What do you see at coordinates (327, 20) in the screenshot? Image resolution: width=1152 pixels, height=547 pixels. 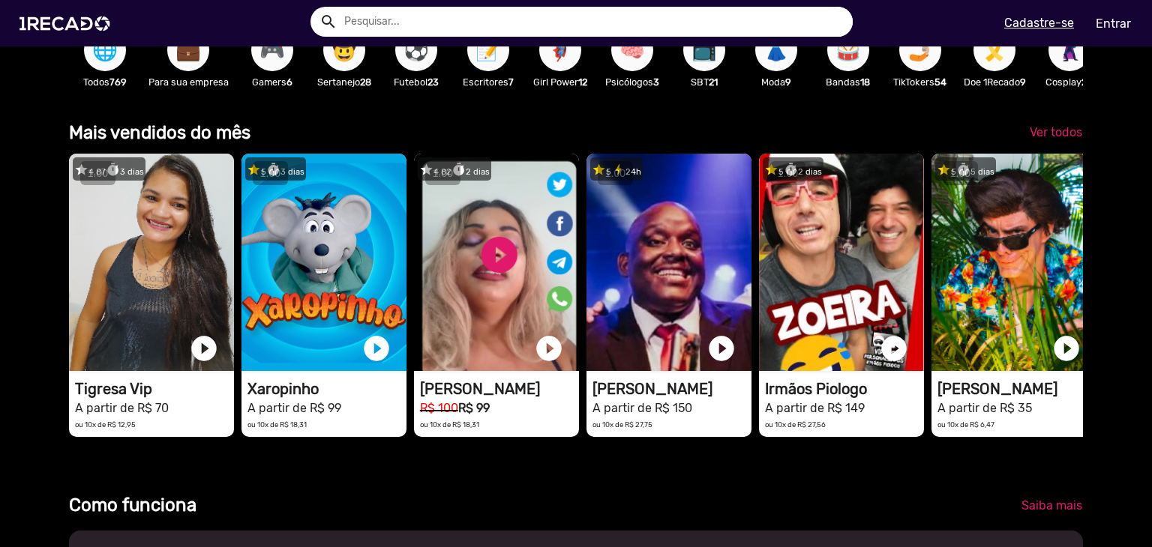 I see `button: Example home icon` at bounding box center [327, 20].